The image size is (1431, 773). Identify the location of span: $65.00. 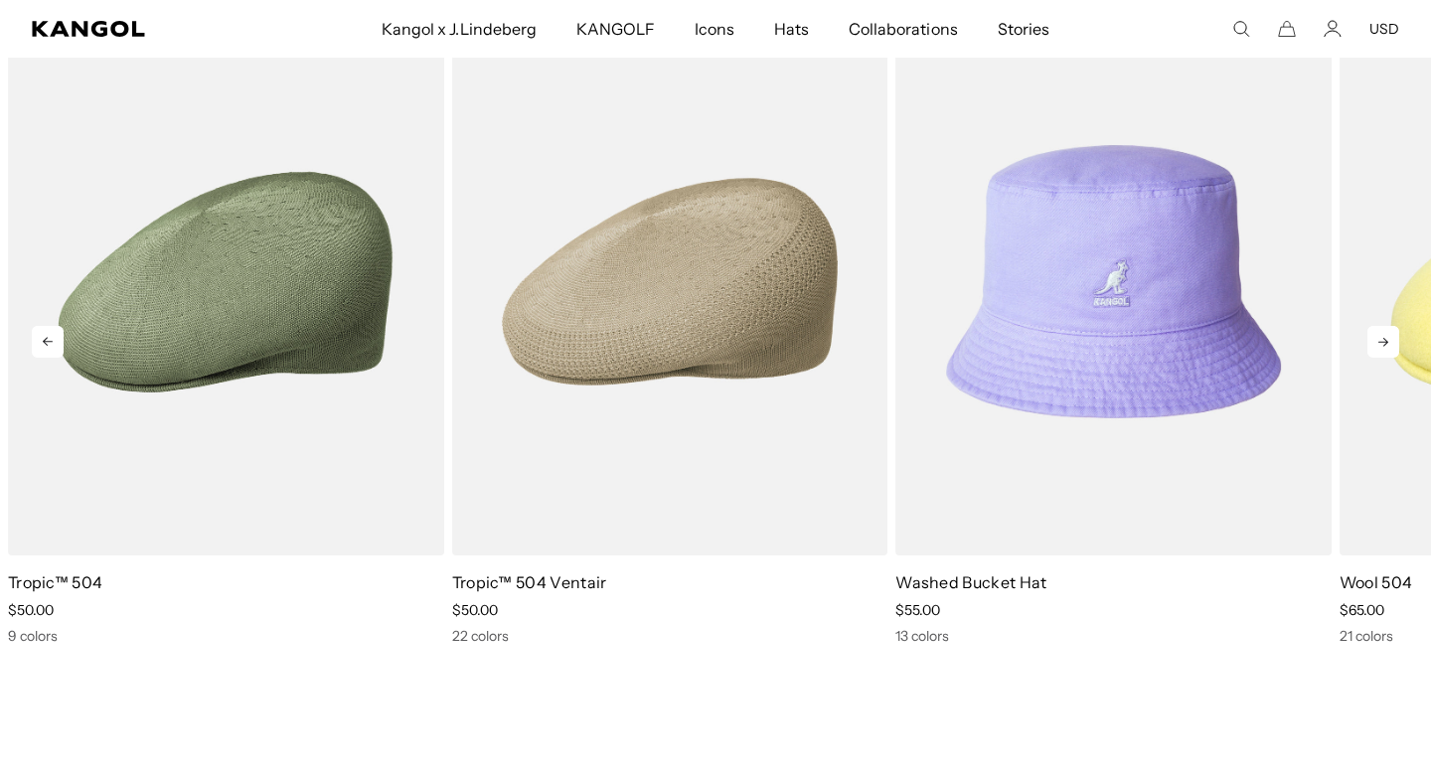
(1362, 610).